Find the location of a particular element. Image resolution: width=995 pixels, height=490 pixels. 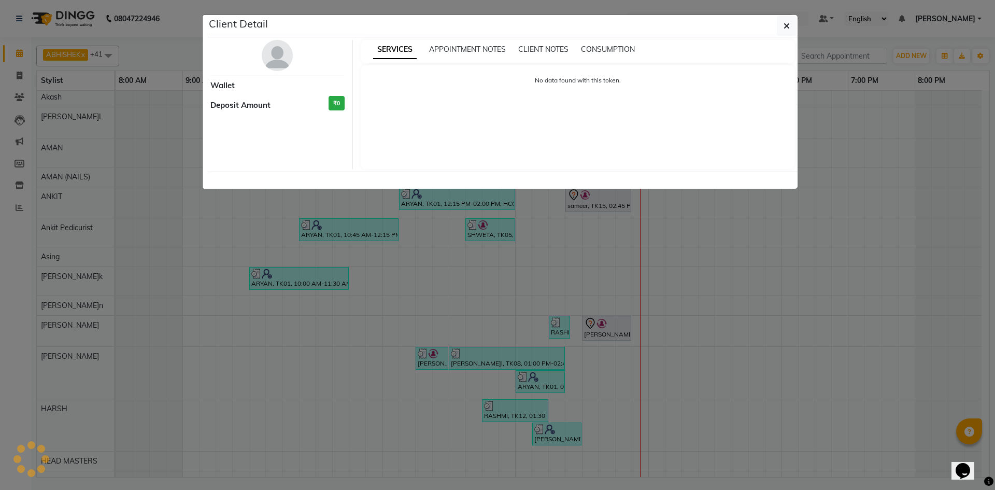

span: CONSUMPTION is located at coordinates (608, 49).